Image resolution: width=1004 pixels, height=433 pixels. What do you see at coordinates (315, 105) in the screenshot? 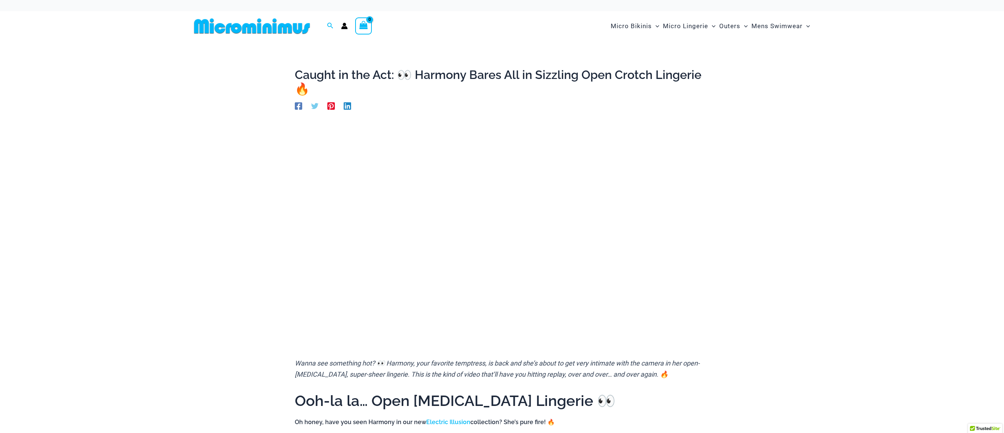
I see `a: Twitter` at bounding box center [315, 105].